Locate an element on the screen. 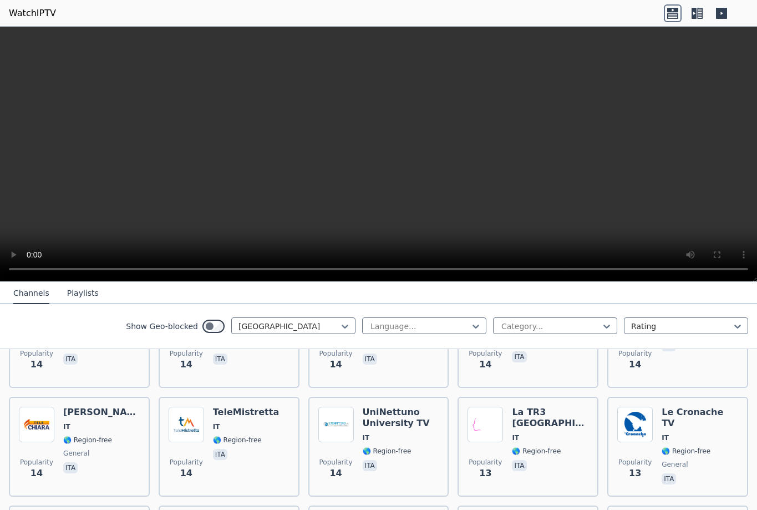 Image resolution: width=757 pixels, height=510 pixels. a: WatchIPTV is located at coordinates (32, 13).